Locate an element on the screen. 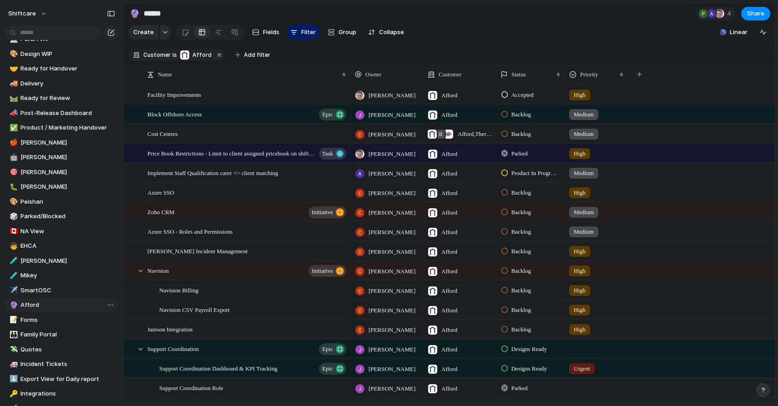  span: Linear is located at coordinates (738, 32).